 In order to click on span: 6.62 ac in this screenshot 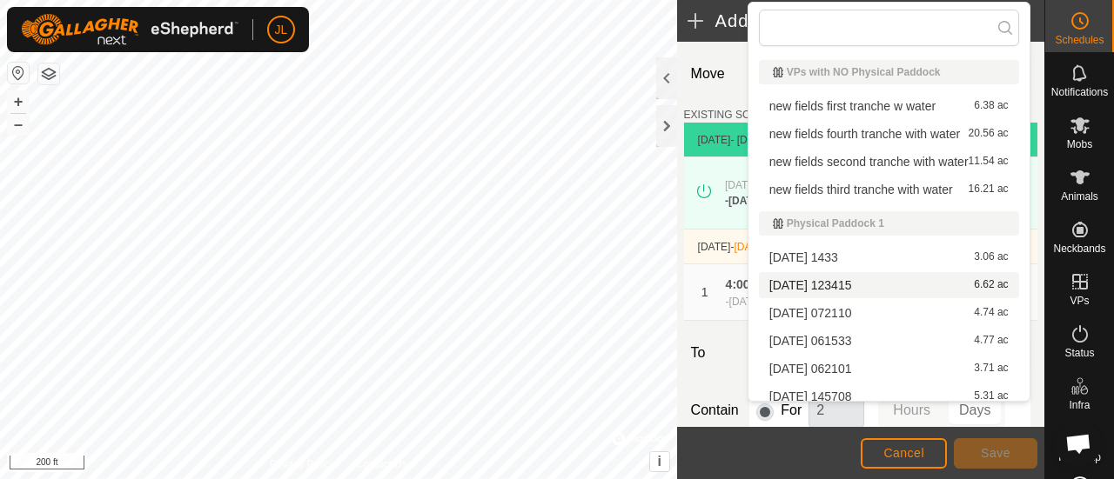, I will do `click(990, 285)`.